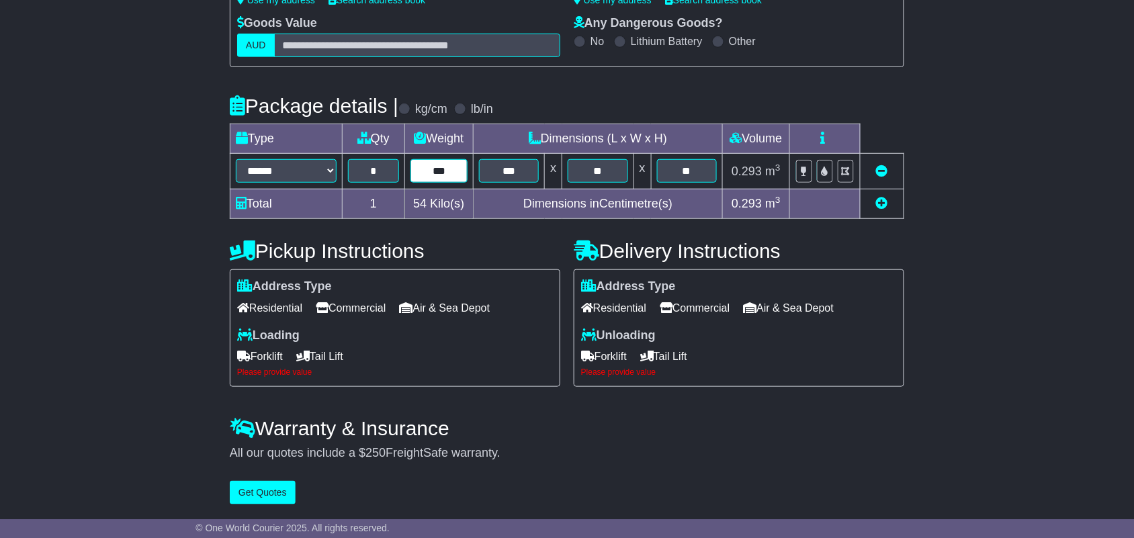  Describe the element at coordinates (420, 204) in the screenshot. I see `span: 54` at that location.